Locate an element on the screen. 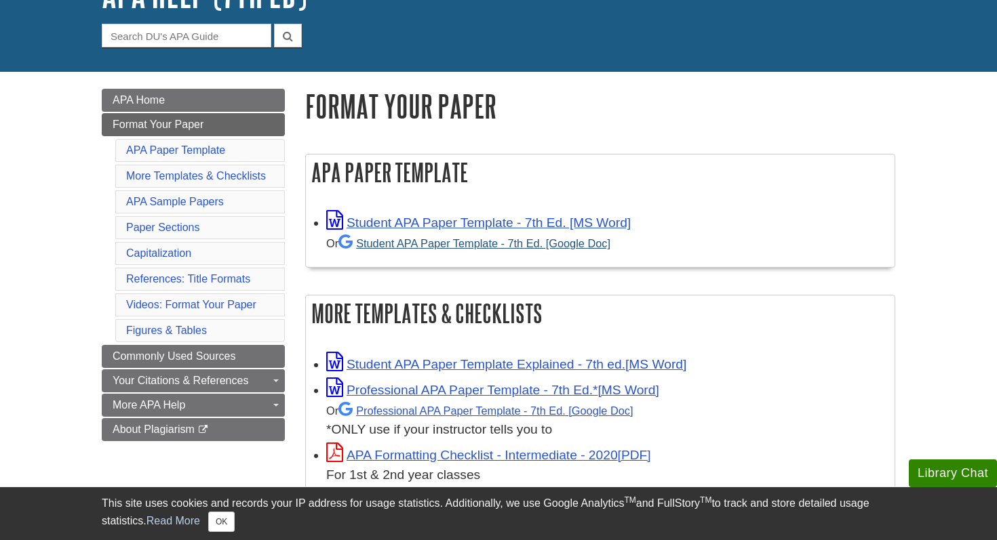 The width and height of the screenshot is (997, 540). a: APA Paper Template is located at coordinates (176, 150).